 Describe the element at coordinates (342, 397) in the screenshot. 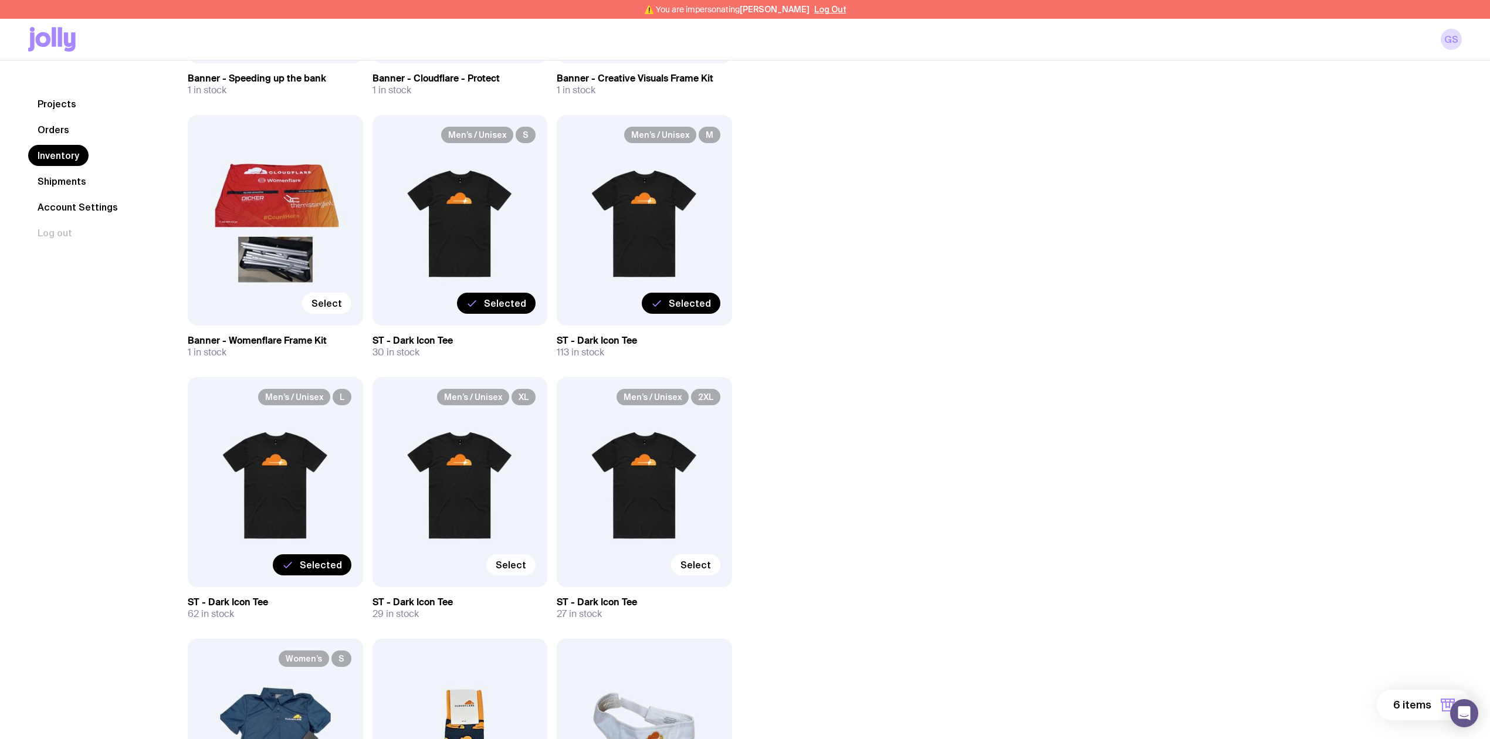

I see `span: L` at that location.